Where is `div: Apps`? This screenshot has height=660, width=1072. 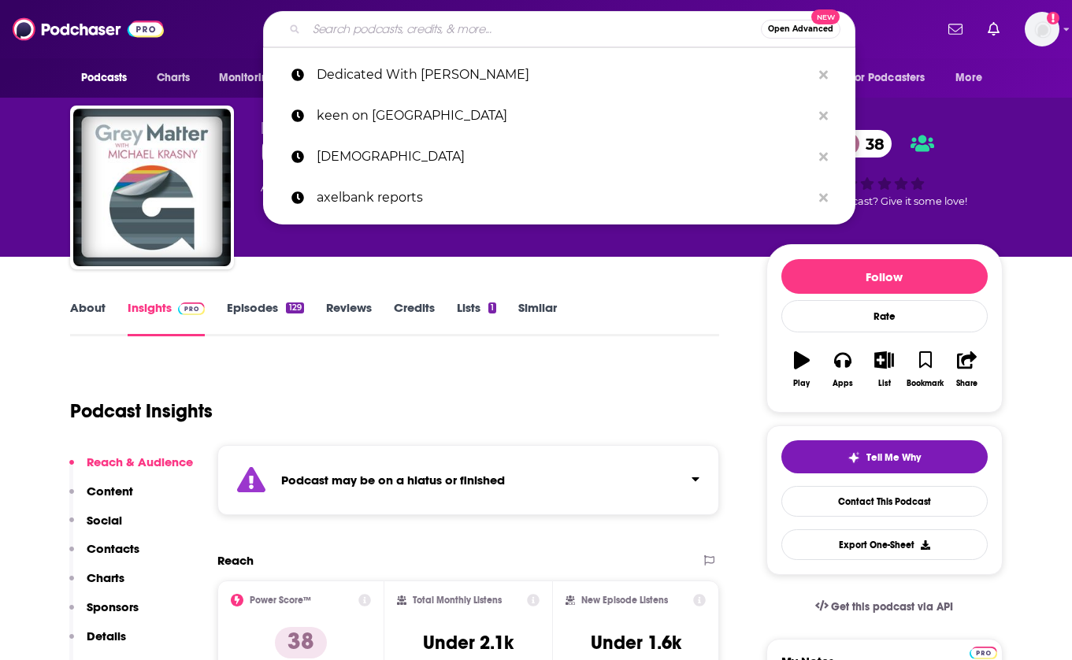
div: Apps is located at coordinates (843, 384).